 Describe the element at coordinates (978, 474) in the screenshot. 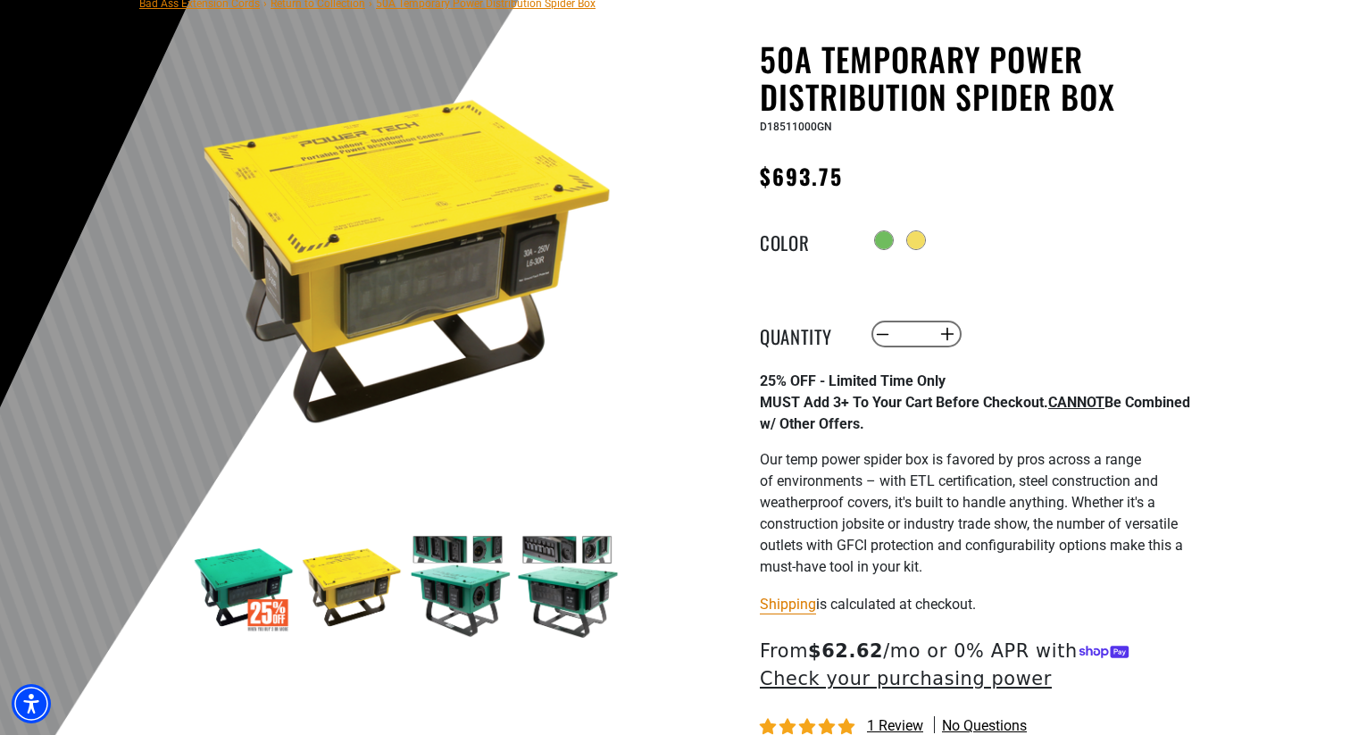

I see `div: Page 1` at that location.